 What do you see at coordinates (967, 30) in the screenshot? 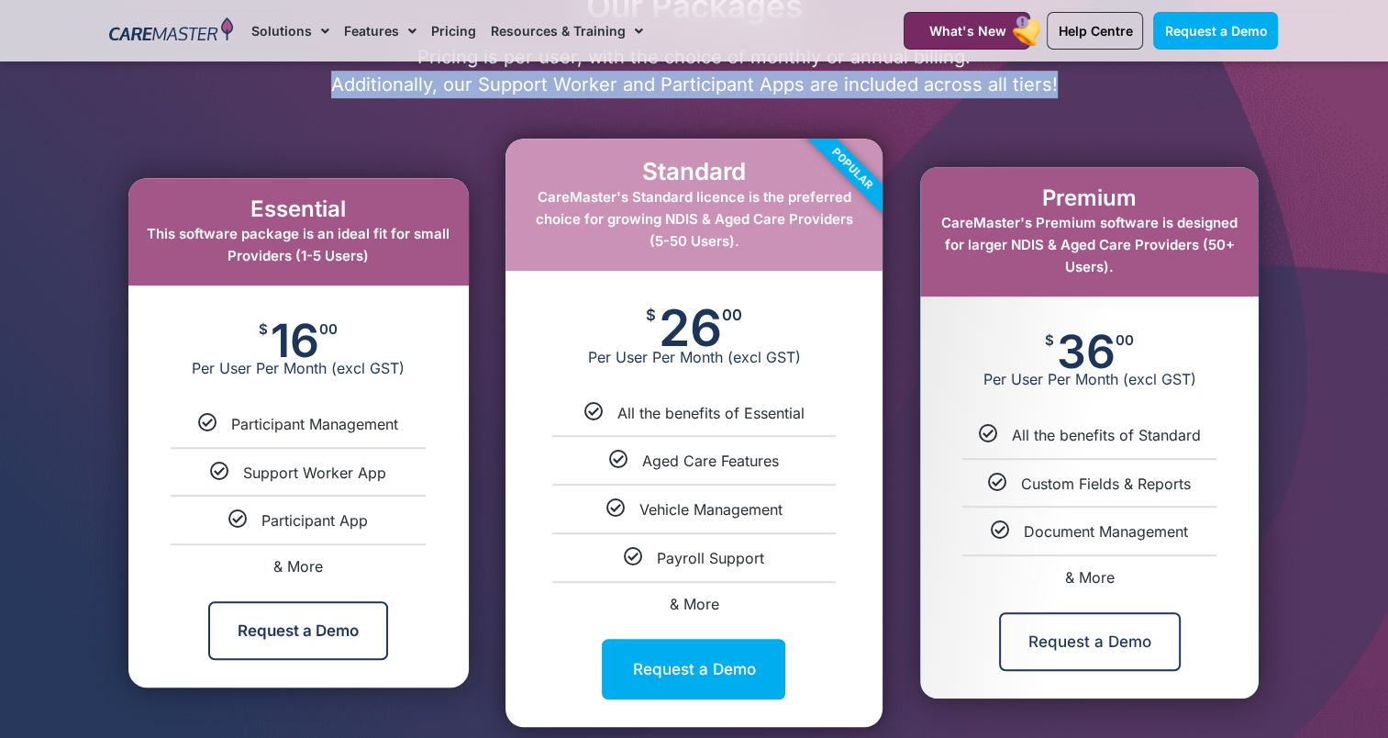
I see `span: What's New` at bounding box center [967, 30].